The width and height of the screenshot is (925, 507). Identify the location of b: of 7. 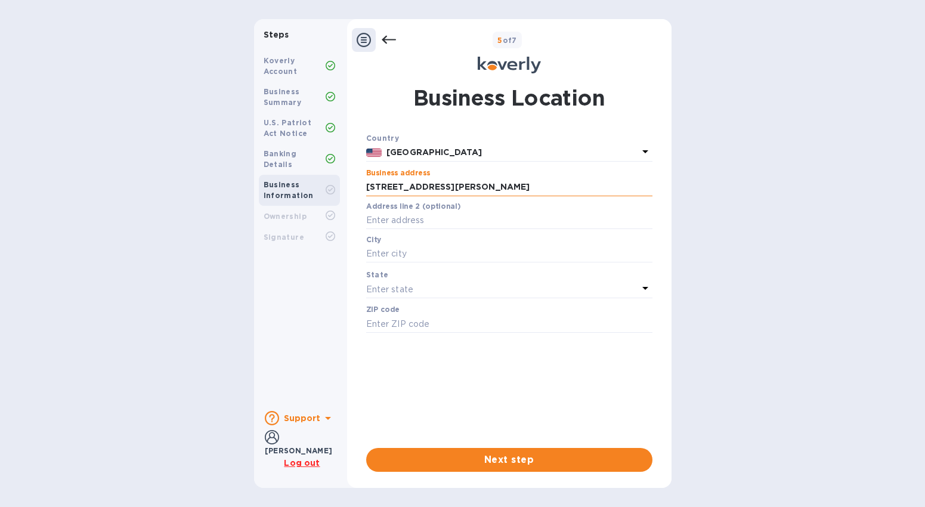
(507, 40).